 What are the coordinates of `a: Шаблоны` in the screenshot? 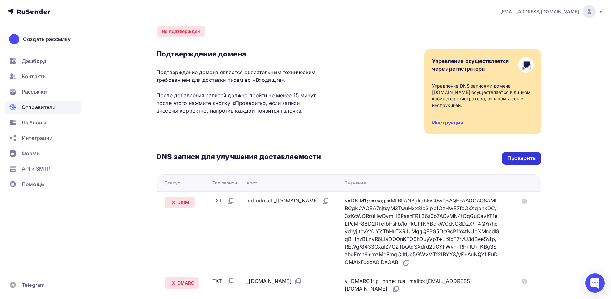 It's located at (43, 122).